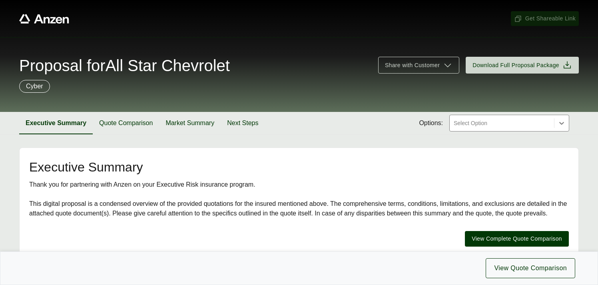 Image resolution: width=598 pixels, height=285 pixels. Describe the element at coordinates (299, 199) in the screenshot. I see `div: Thank you for partnering with Anzen on your Executive Risk insurance program. This digital propos...` at that location.